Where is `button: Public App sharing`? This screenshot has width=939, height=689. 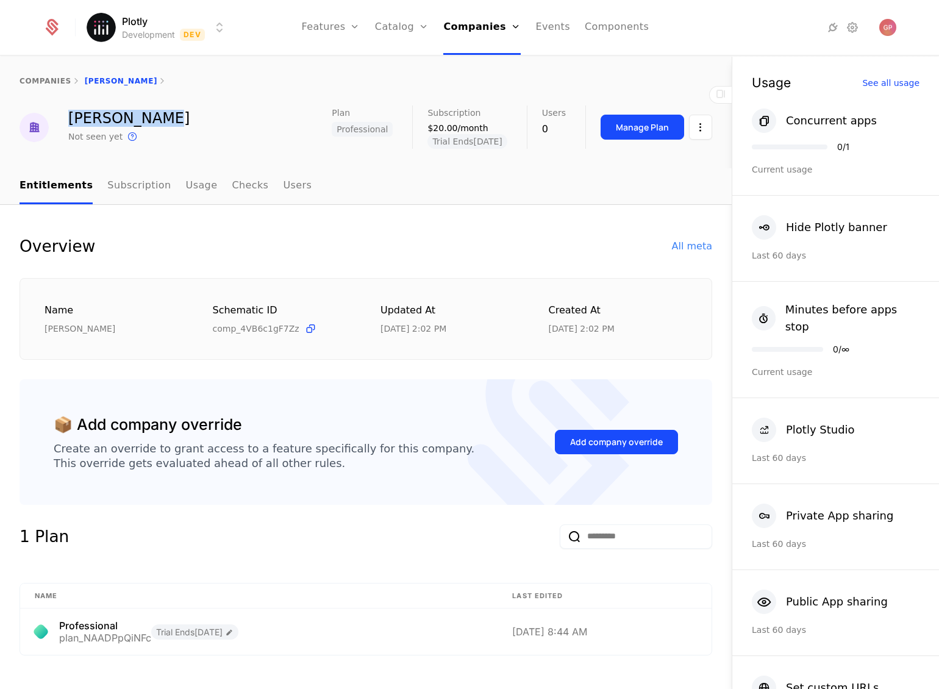 button: Public App sharing is located at coordinates (820, 602).